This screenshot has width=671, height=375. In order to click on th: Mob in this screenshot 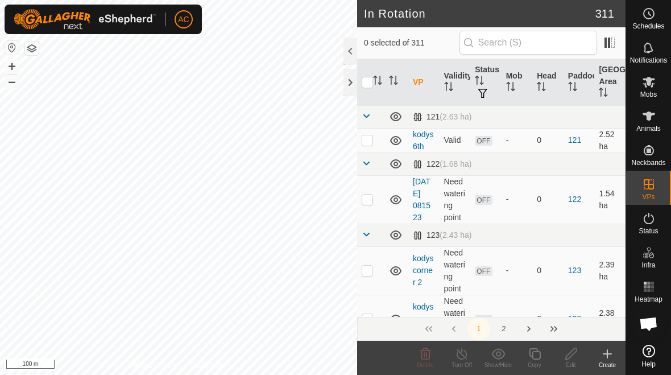, I will do `click(517, 82)`.